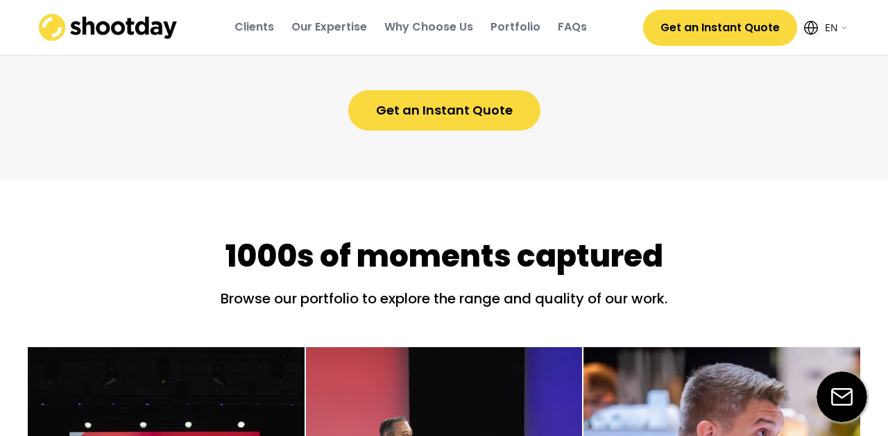  I want to click on div: Clients, so click(254, 27).